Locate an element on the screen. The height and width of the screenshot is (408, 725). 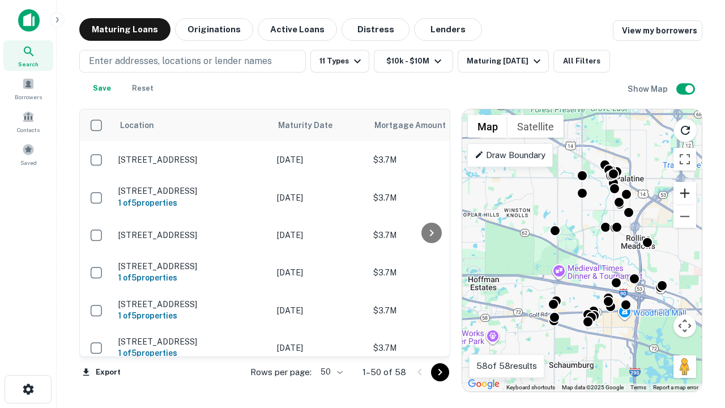
span: Location is located at coordinates (137, 125).